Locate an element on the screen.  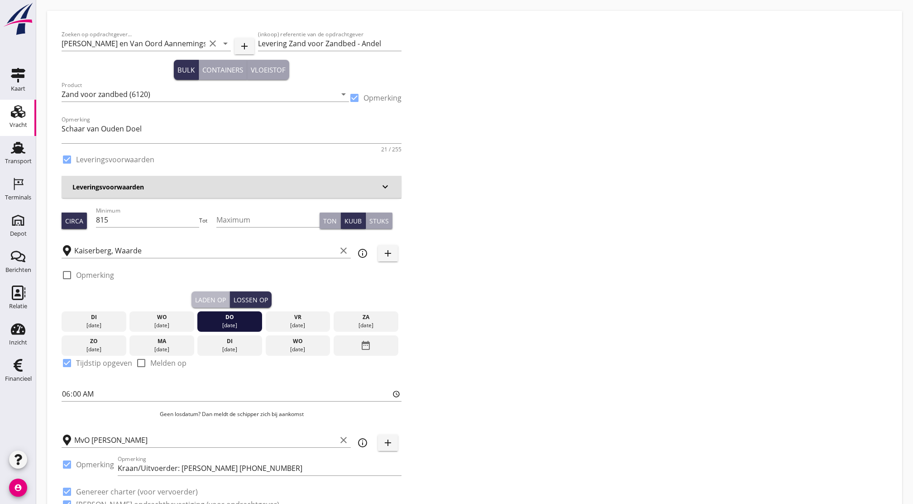
button: Vloeistof is located at coordinates (268, 70).